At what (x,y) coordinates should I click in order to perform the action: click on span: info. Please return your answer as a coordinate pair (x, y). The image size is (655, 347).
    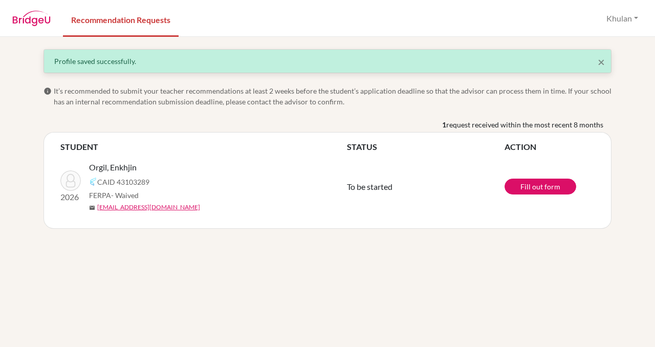
    Looking at the image, I should click on (48, 91).